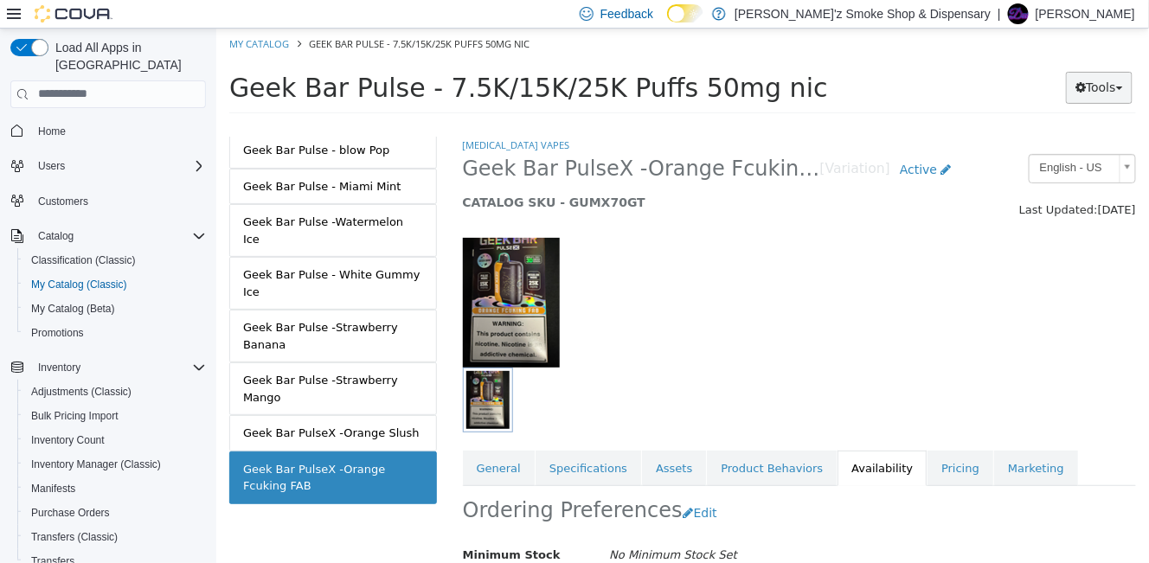  I want to click on div: Geek Bar PulseX -Orange Slush, so click(115, 405).